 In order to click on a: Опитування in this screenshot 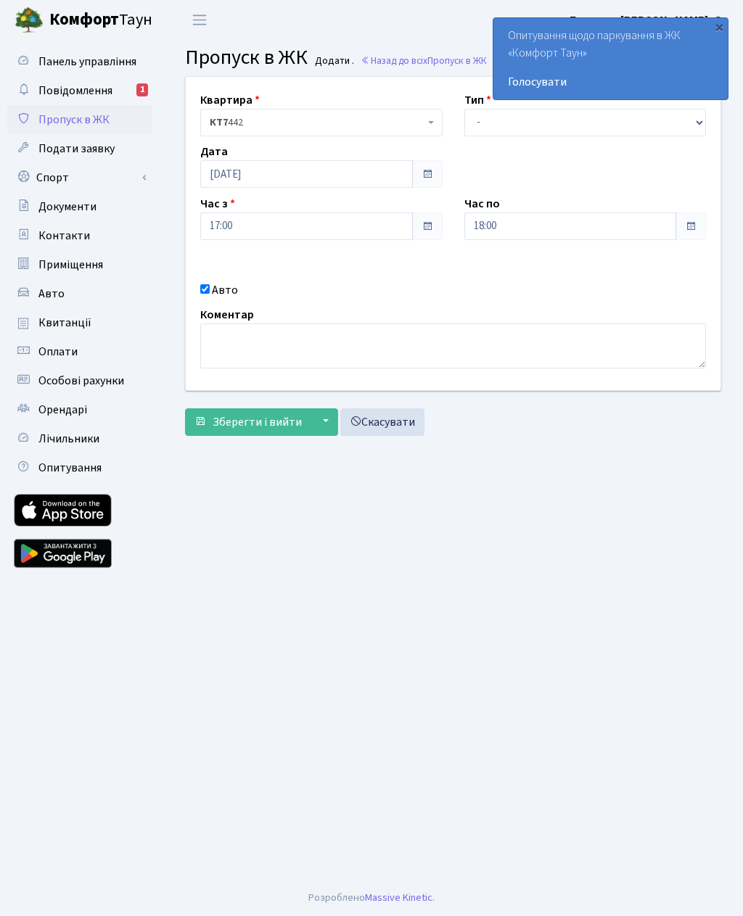, I will do `click(80, 468)`.